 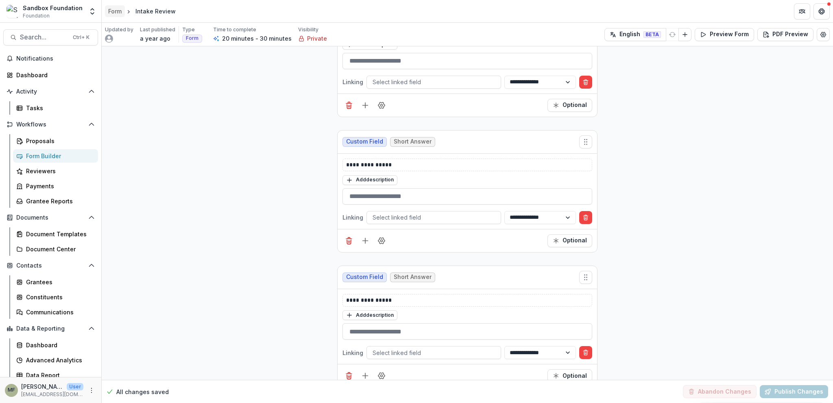 I want to click on span: Activity, so click(x=50, y=92).